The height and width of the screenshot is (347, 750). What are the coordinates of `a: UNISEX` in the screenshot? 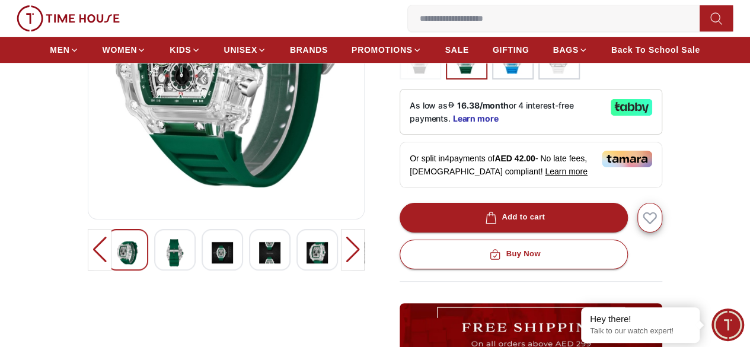 It's located at (245, 50).